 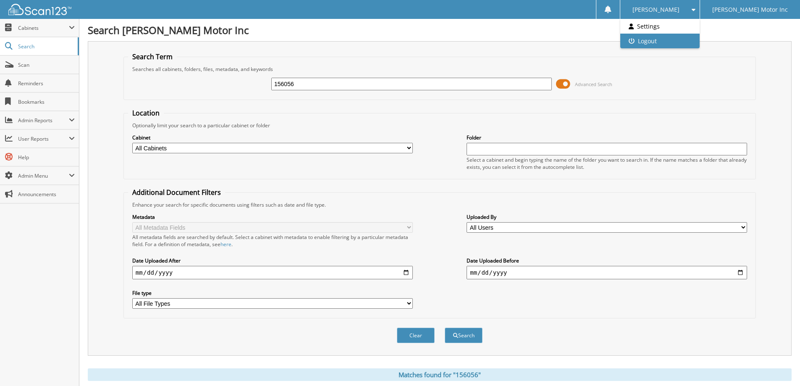 I want to click on span: Admin Reports, so click(x=43, y=120).